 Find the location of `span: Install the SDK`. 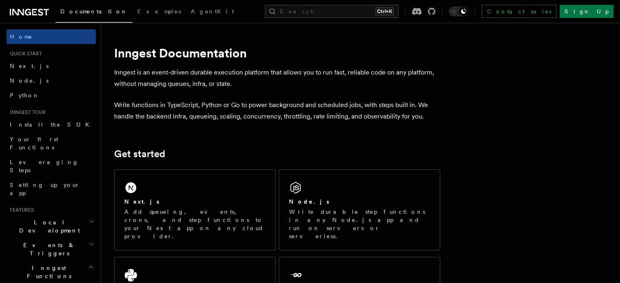

span: Install the SDK is located at coordinates (52, 125).